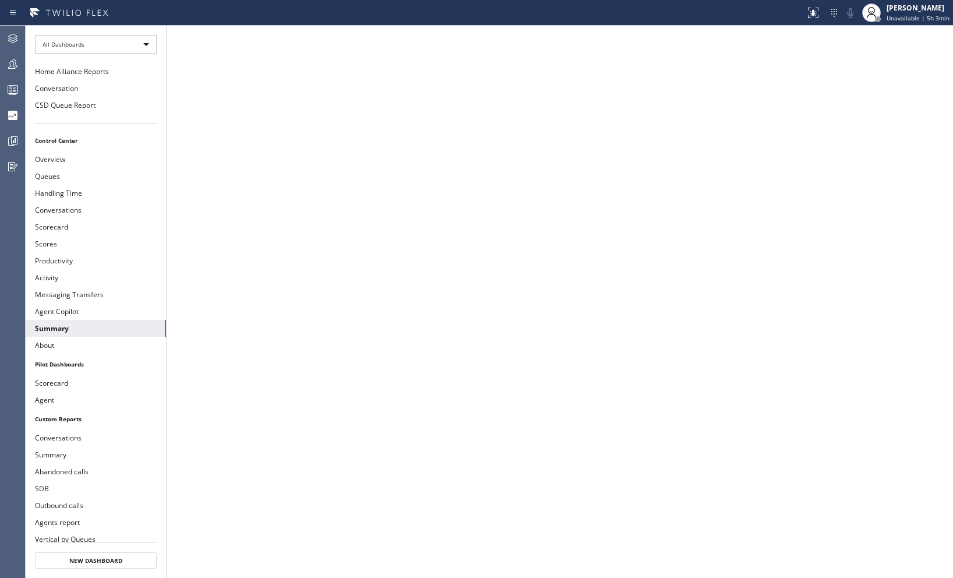  I want to click on button: CSD Queue Report, so click(96, 105).